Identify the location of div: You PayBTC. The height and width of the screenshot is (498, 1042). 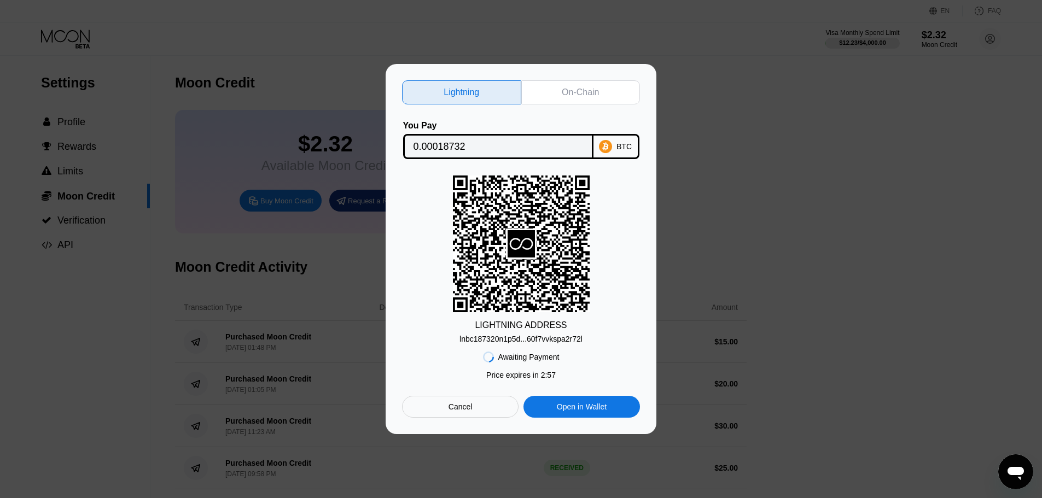
(521, 140).